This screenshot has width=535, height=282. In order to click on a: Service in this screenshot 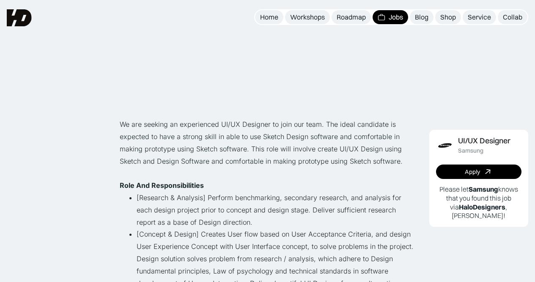, I will do `click(480, 17)`.